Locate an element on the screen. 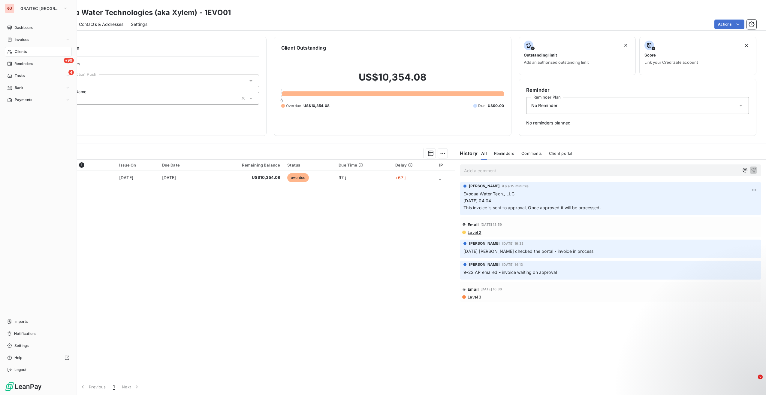 The image size is (766, 395). span: Level 2 is located at coordinates (474, 232).